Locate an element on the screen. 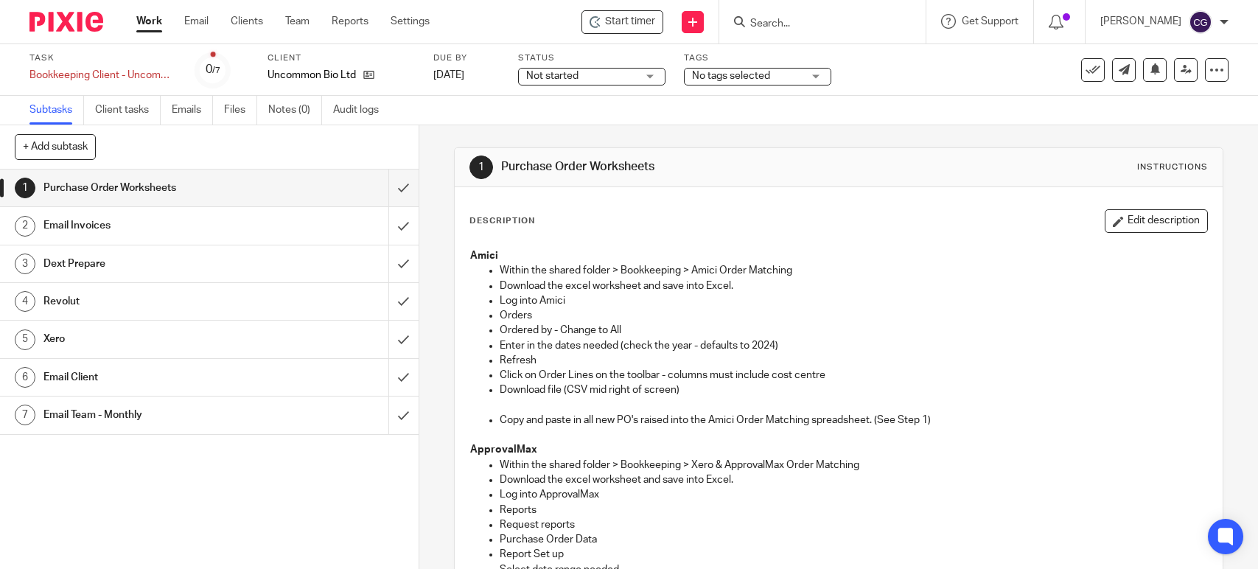 This screenshot has height=569, width=1258. div: 2 is located at coordinates (25, 226).